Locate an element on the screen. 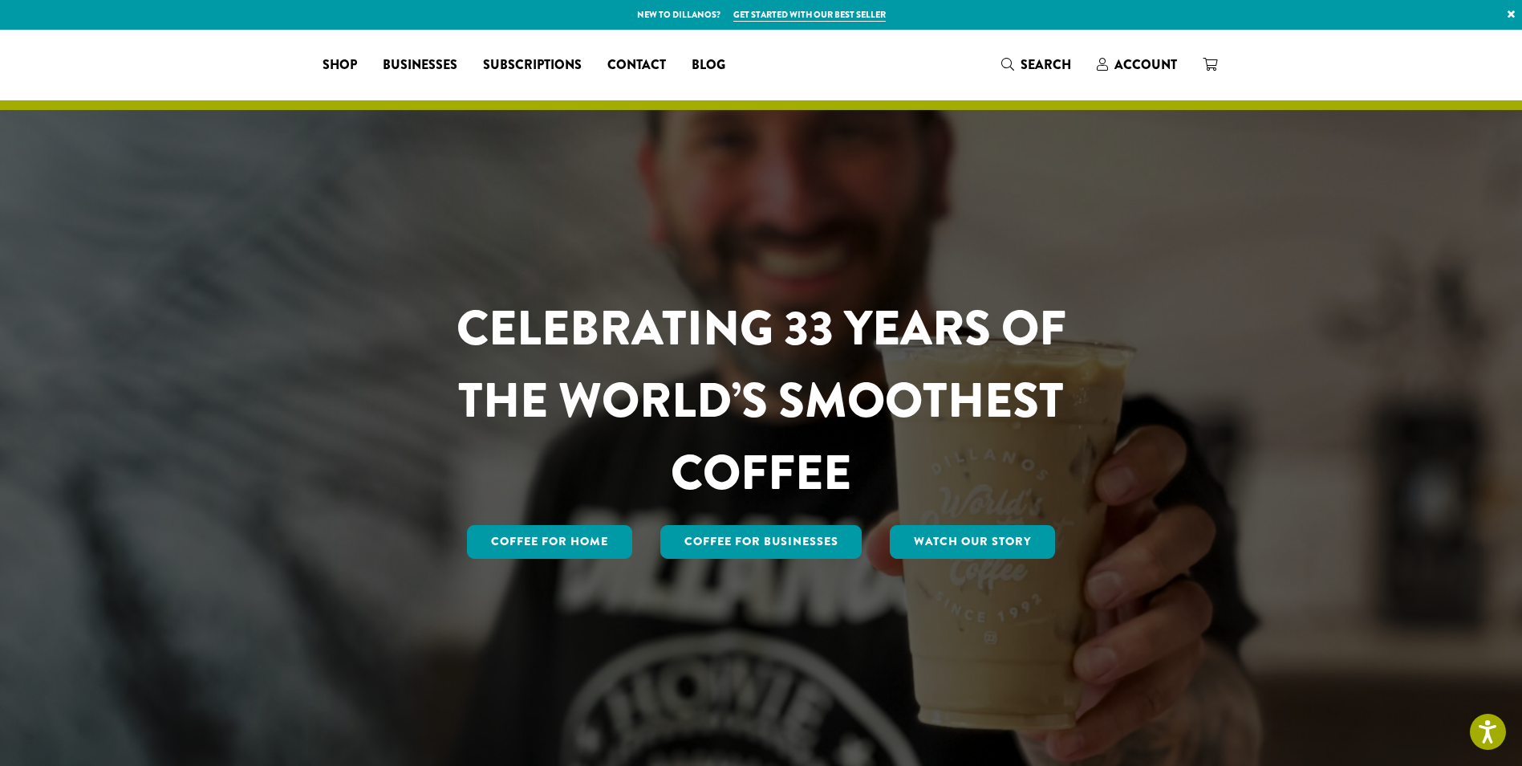 This screenshot has height=766, width=1522. a: Search is located at coordinates (1036, 64).